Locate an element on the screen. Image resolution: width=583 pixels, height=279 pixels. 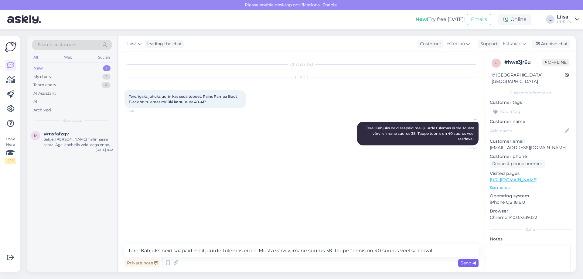
p: Customer tags is located at coordinates (530, 102).